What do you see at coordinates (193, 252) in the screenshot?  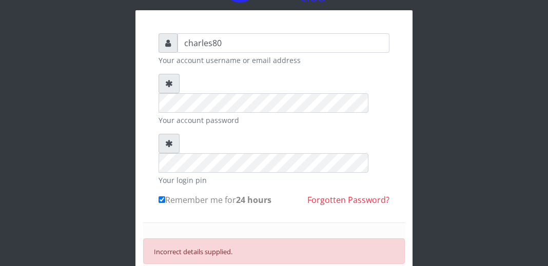 I see `small: Incorrect details supplied.` at bounding box center [193, 252].